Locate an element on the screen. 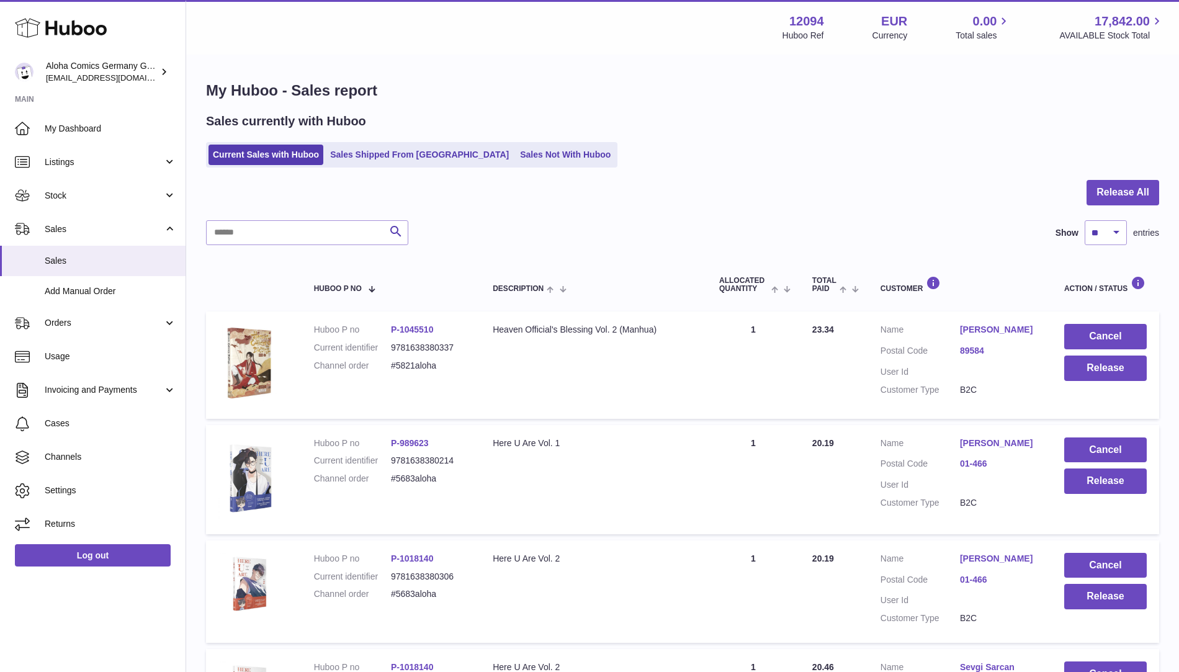 The width and height of the screenshot is (1179, 672). dd: #5821aloha is located at coordinates (429, 366).